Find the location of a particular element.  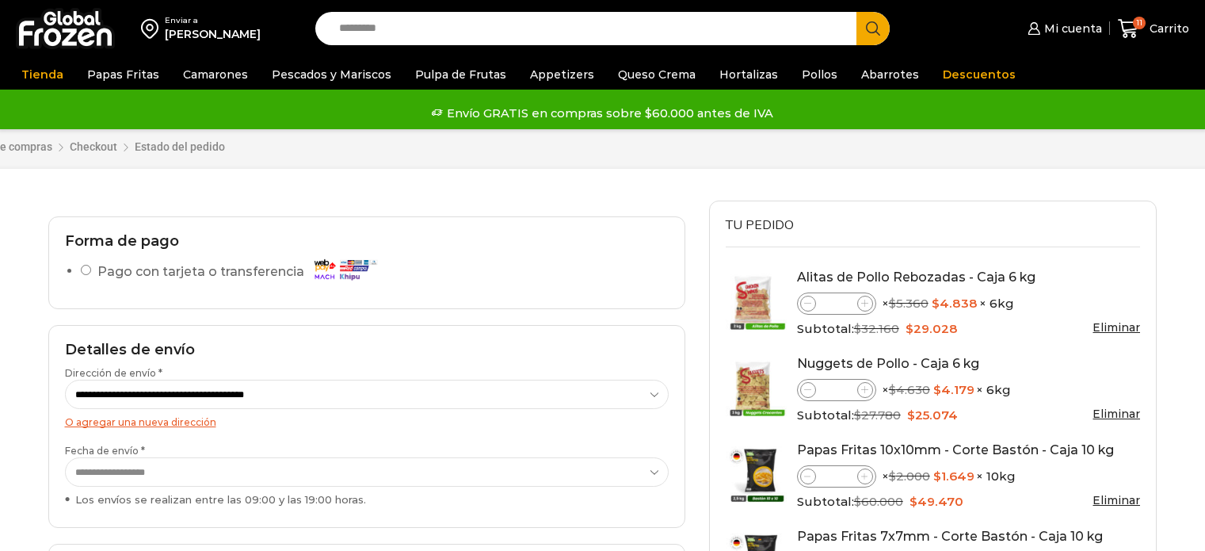

bdi: 1.649 is located at coordinates (954, 475).